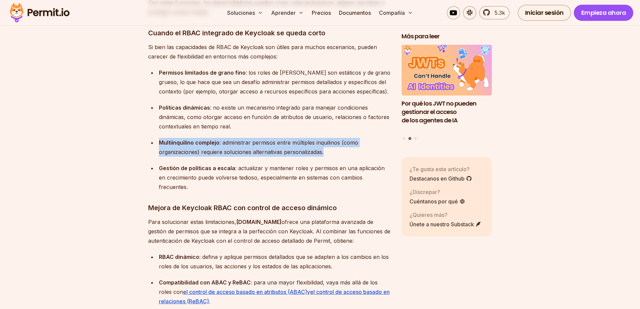 The image size is (640, 309). Describe the element at coordinates (283, 13) in the screenshot. I see `font: Aprender` at that location.